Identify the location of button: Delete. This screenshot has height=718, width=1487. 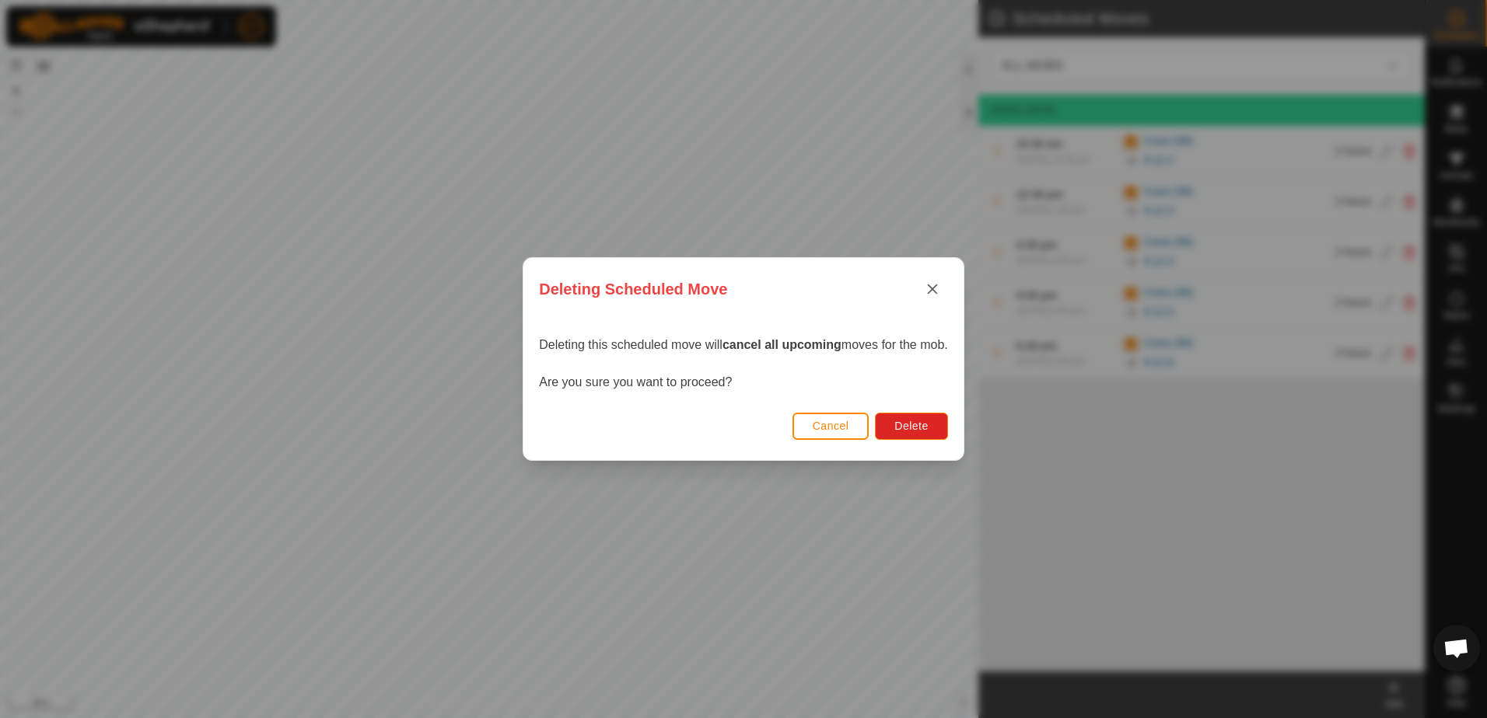
(910, 426).